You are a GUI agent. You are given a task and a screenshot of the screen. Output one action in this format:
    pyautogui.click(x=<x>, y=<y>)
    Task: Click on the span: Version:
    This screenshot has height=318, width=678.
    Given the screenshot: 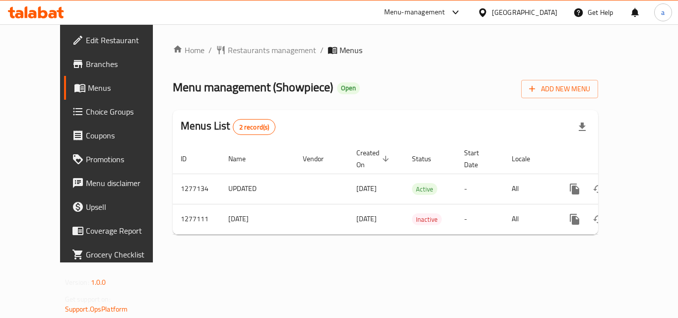 What is the action you would take?
    pyautogui.click(x=77, y=283)
    